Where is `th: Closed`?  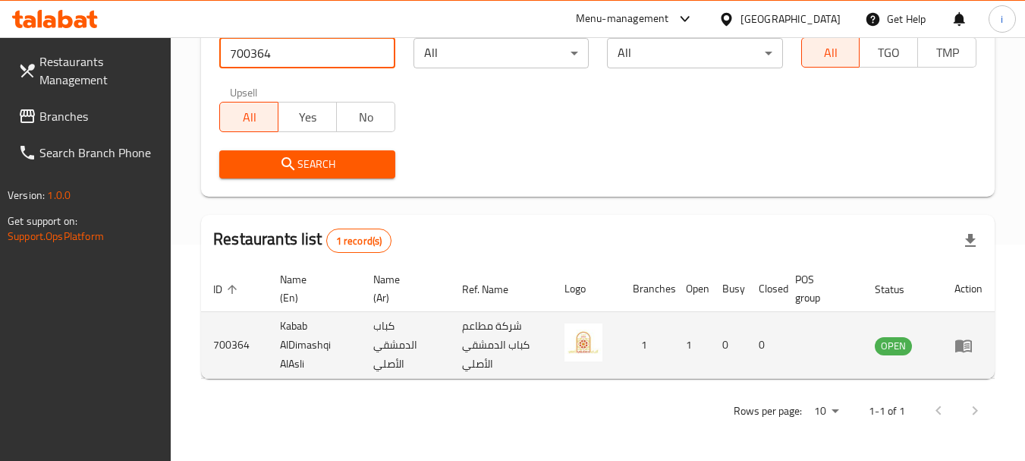
th: Closed is located at coordinates (765, 288).